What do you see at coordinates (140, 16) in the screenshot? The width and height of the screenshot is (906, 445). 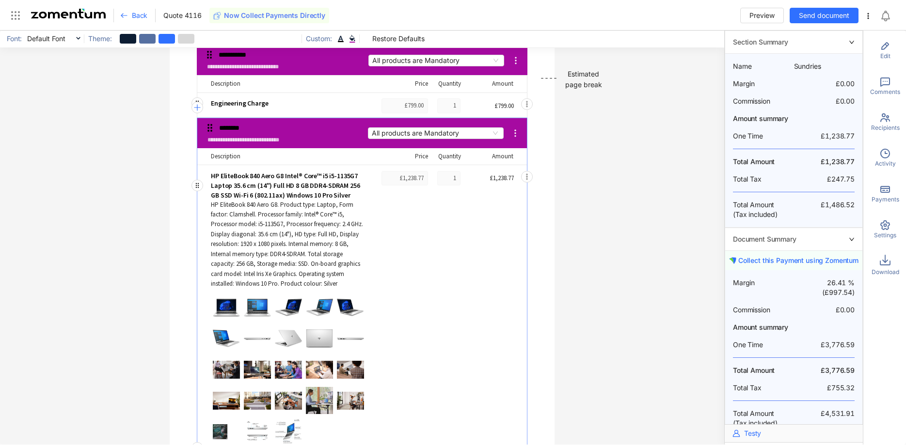 I see `span: Back` at bounding box center [140, 16].